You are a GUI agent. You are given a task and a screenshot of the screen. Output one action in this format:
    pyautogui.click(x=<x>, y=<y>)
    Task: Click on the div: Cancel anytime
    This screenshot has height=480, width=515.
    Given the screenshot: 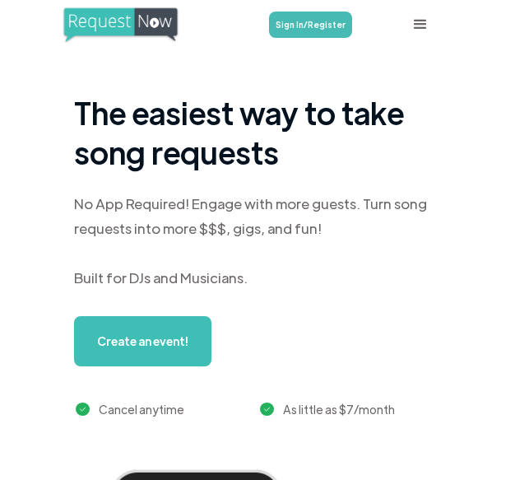 What is the action you would take?
    pyautogui.click(x=142, y=409)
    